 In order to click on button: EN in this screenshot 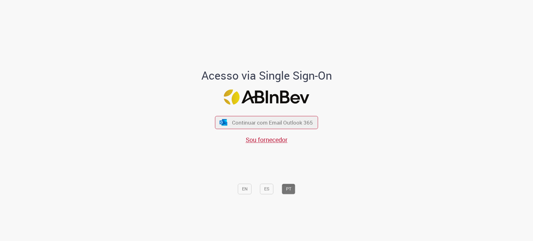, I will do `click(245, 189)`.